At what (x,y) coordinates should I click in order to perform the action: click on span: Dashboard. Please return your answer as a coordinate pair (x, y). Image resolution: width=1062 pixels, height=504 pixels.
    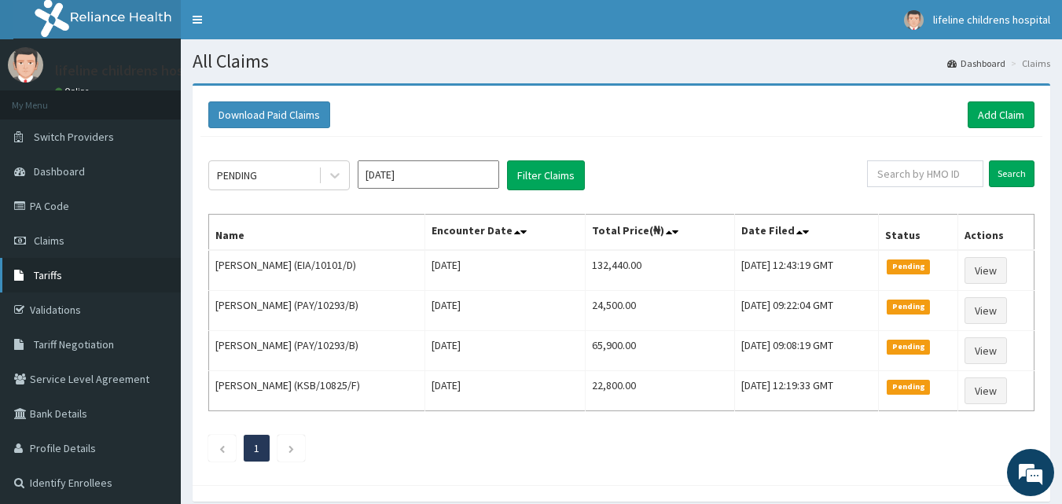
    Looking at the image, I should click on (59, 171).